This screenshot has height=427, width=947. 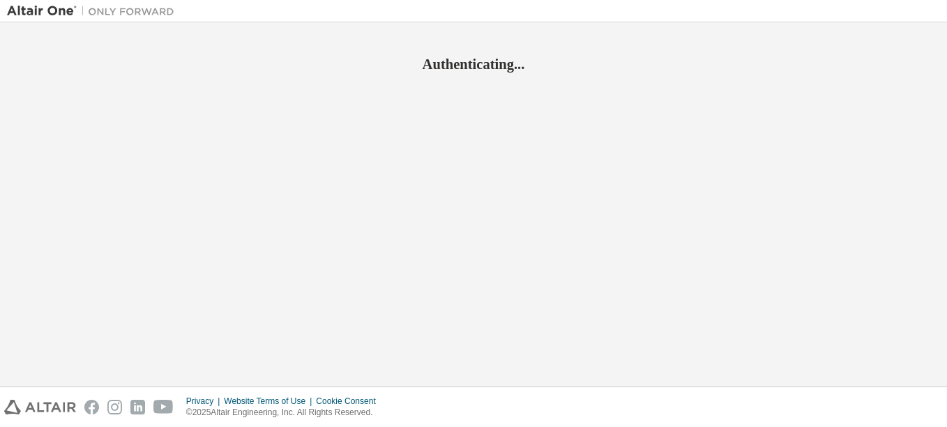 I want to click on p: © 2025 Altair Engineering, Inc. All Rights Reserved., so click(x=285, y=412).